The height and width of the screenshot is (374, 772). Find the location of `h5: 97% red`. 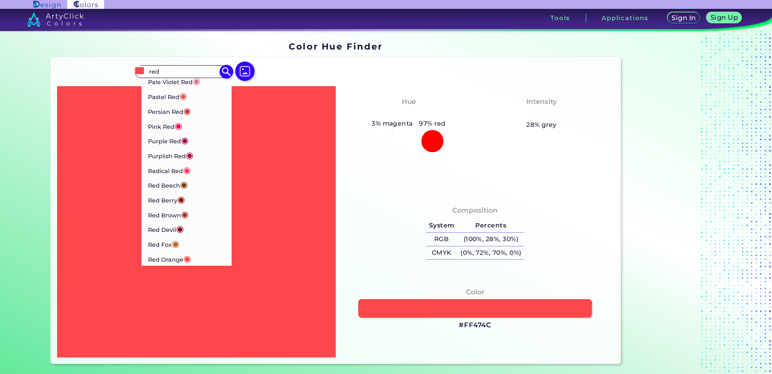

h5: 97% red is located at coordinates (433, 123).